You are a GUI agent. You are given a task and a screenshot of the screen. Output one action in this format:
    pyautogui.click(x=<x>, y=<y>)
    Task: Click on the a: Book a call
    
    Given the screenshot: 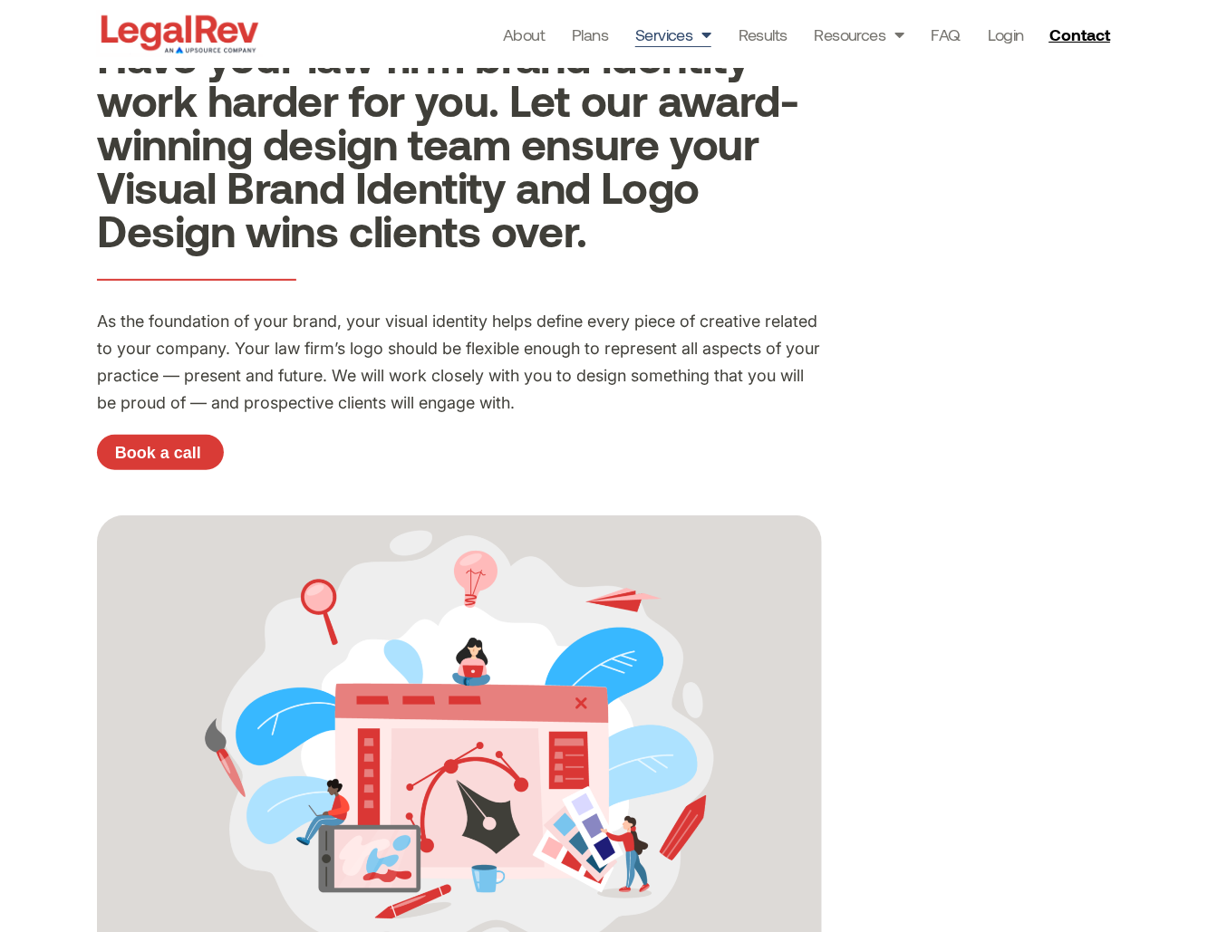 What is the action you would take?
    pyautogui.click(x=160, y=453)
    